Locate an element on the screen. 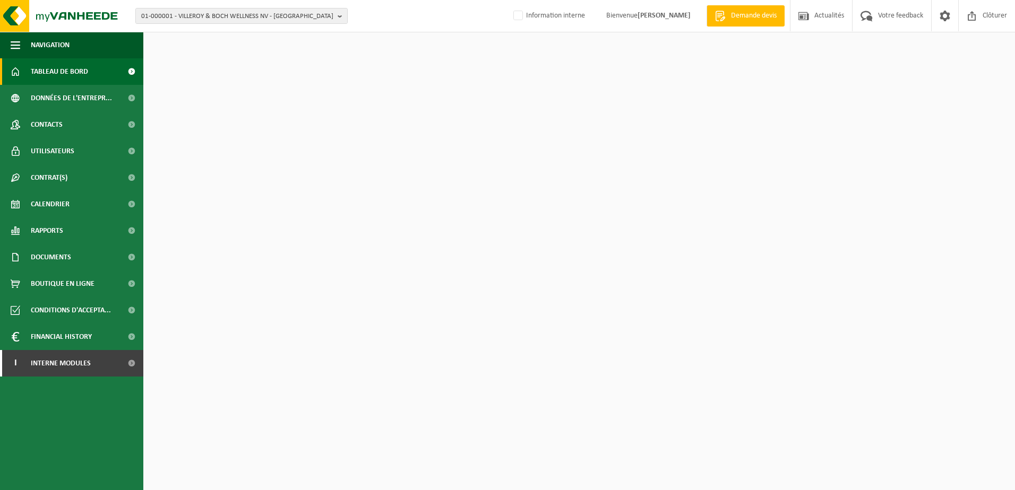 The width and height of the screenshot is (1015, 490). span: Demande devis is located at coordinates (754, 16).